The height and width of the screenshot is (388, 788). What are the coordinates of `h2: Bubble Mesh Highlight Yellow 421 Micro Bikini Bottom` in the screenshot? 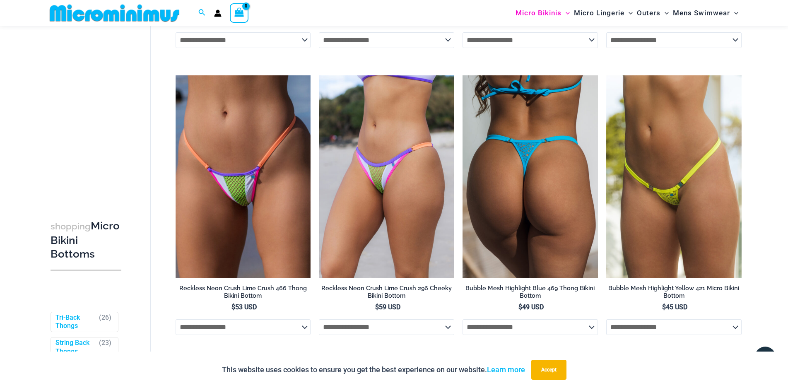 It's located at (673, 292).